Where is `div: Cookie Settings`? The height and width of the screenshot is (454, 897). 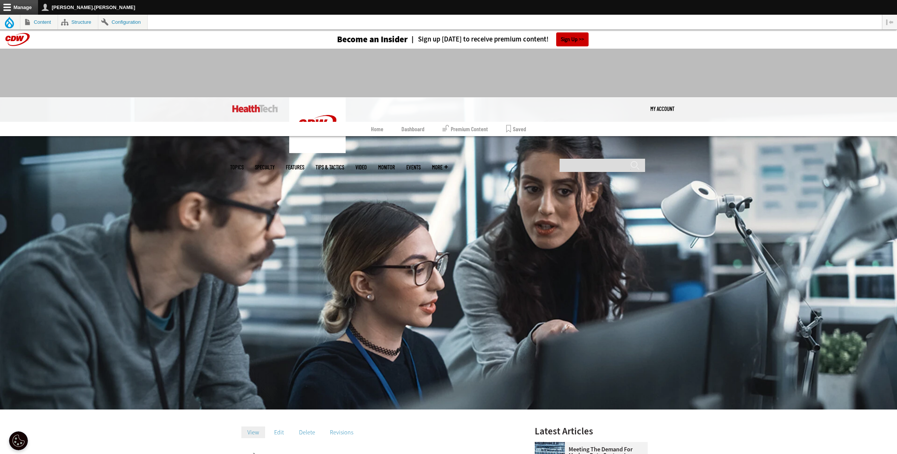
div: Cookie Settings is located at coordinates (18, 440).